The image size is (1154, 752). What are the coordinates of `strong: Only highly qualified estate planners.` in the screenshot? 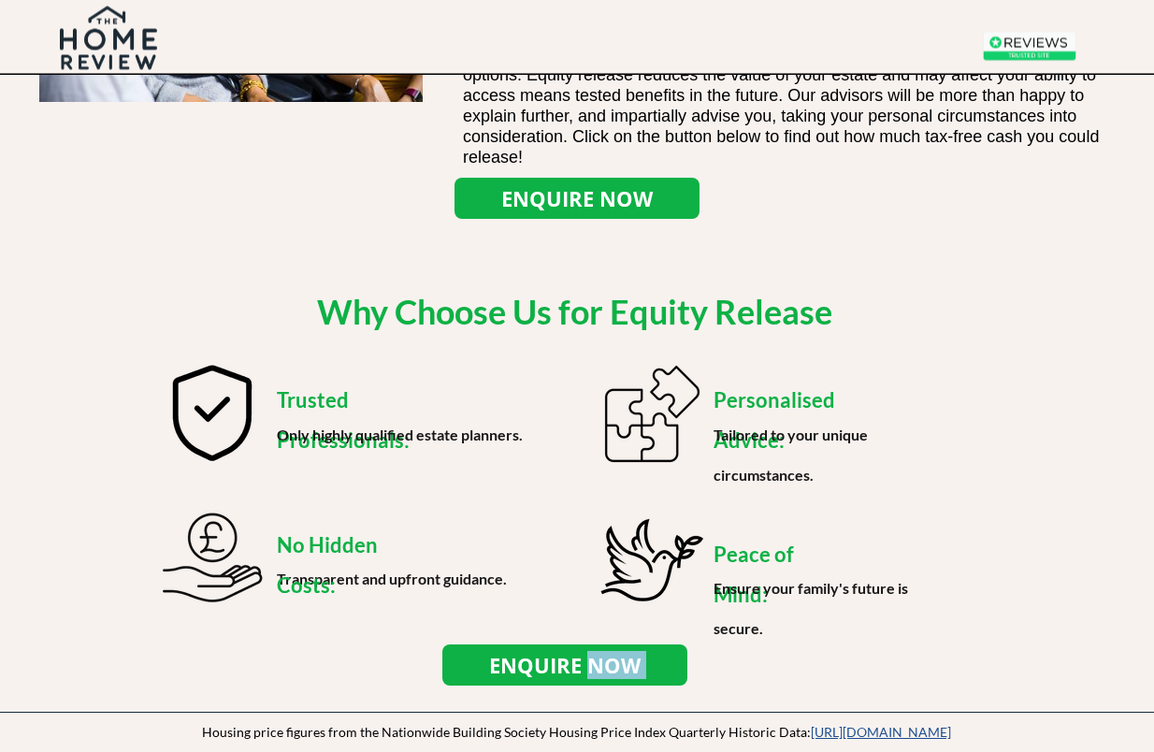 It's located at (399, 434).